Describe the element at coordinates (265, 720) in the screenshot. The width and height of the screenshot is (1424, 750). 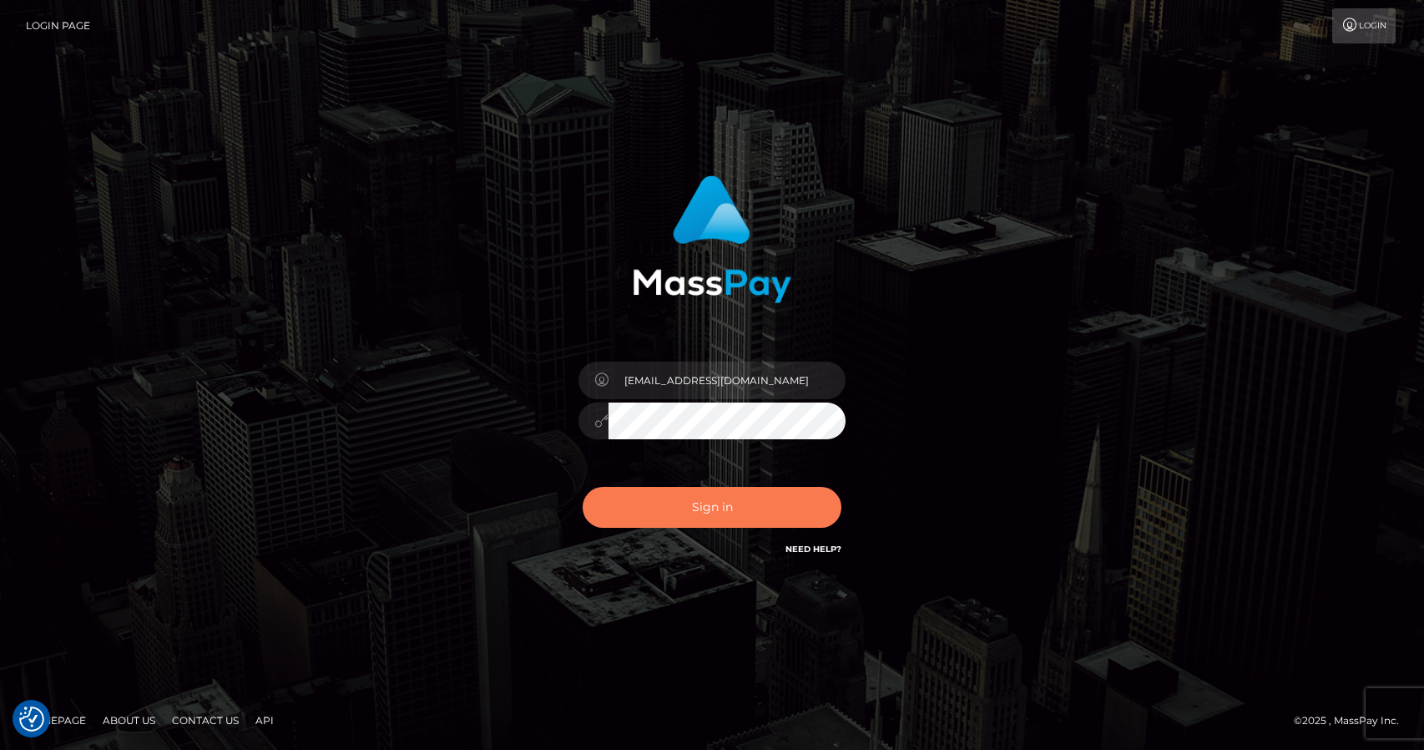
I see `a: API` at that location.